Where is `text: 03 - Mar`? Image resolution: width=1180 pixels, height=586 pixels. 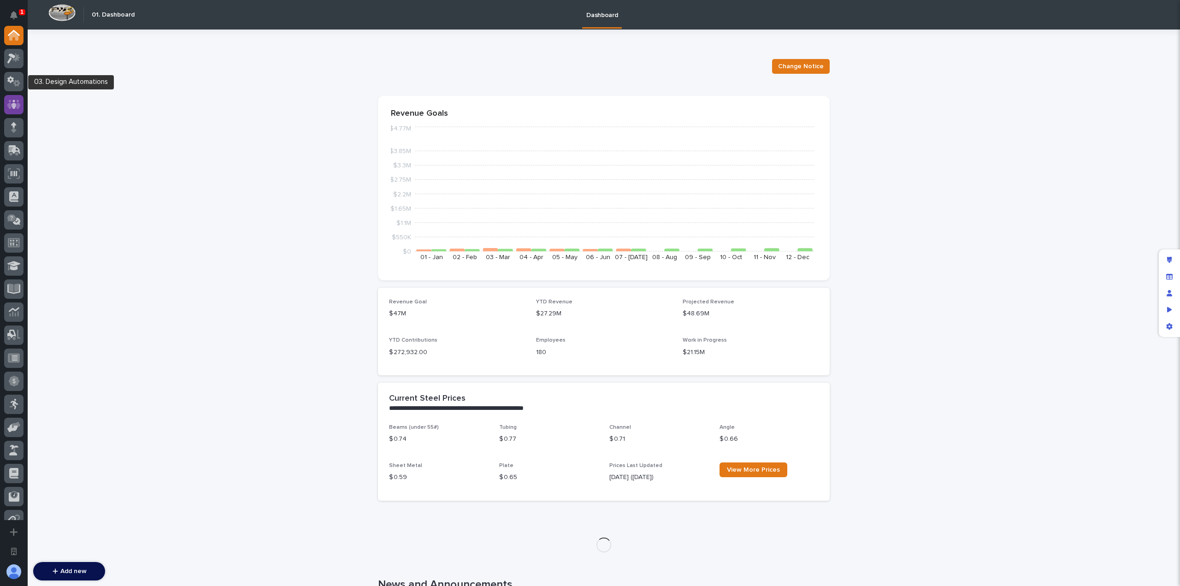 text: 03 - Mar is located at coordinates (498, 257).